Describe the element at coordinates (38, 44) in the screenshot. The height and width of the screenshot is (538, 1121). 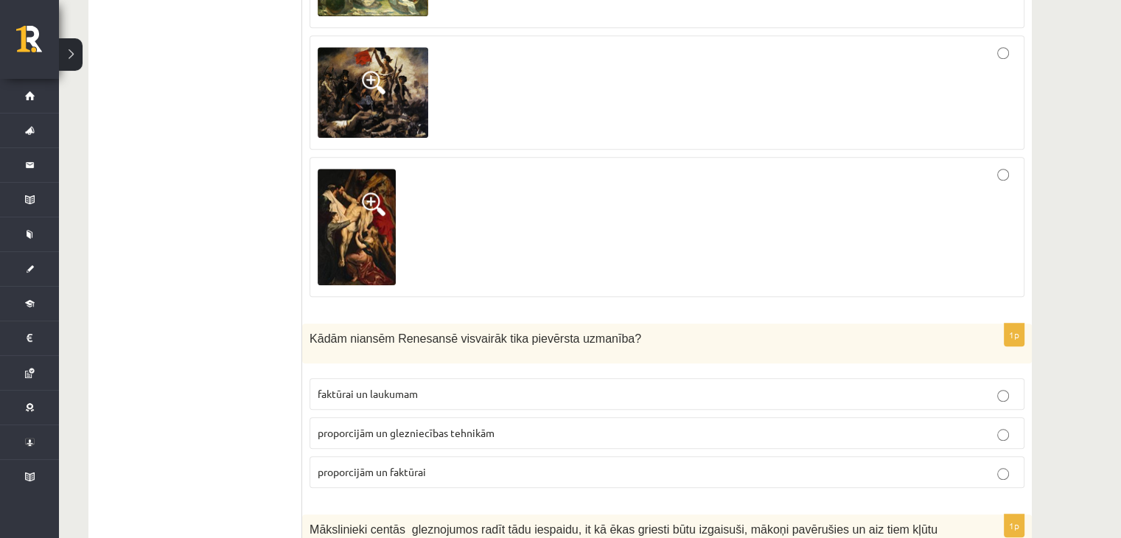
I see `a: Rīgas 1. Tālmācības vidusskola` at that location.